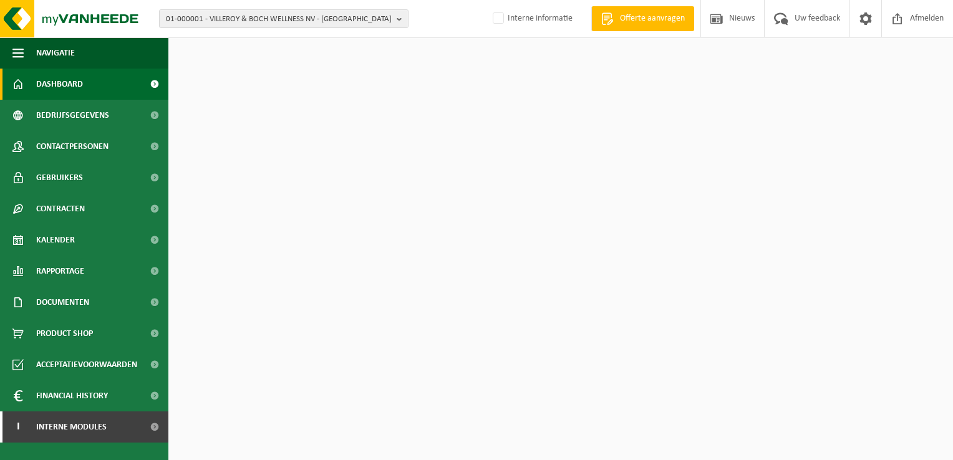  Describe the element at coordinates (59, 84) in the screenshot. I see `span: Dashboard` at that location.